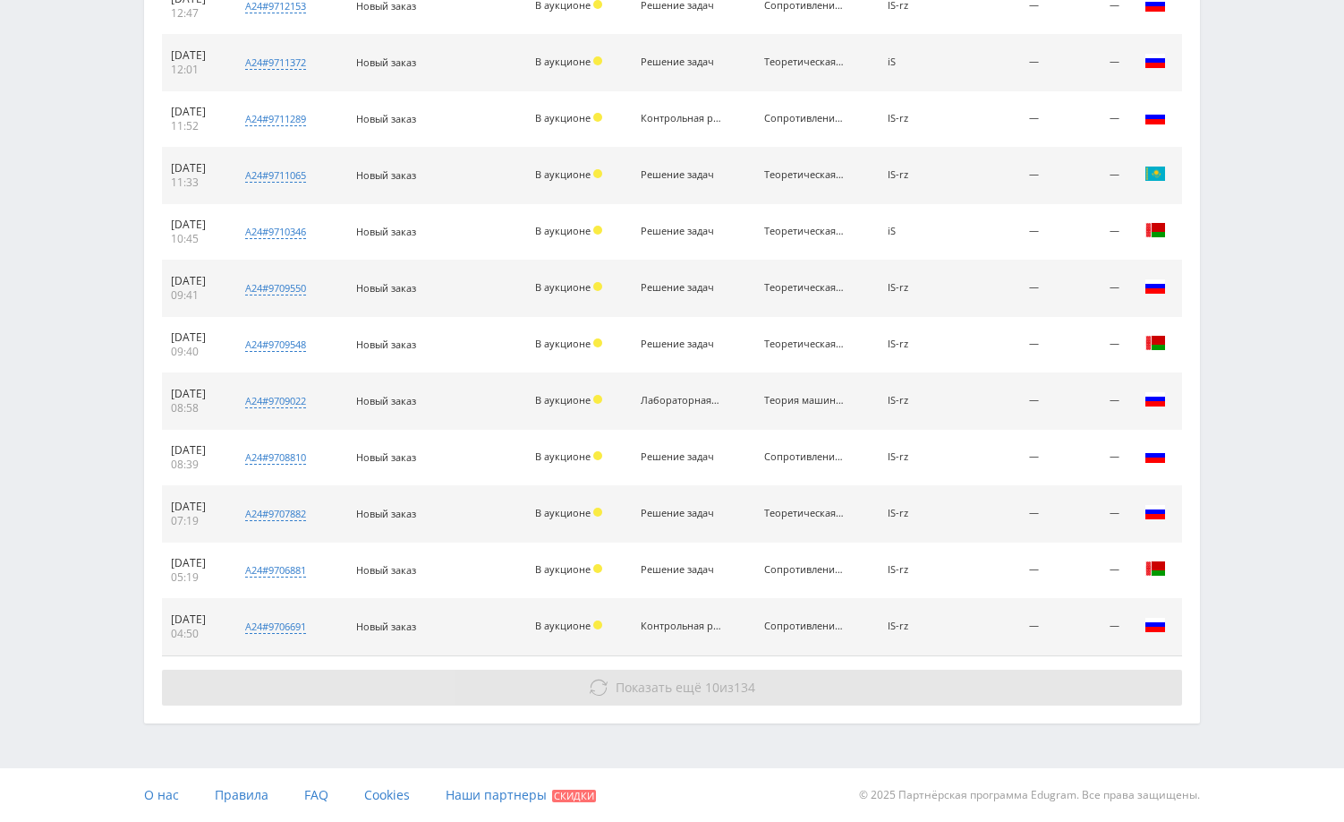  What do you see at coordinates (195, 577) in the screenshot?
I see `div: 05:19` at bounding box center [195, 577].